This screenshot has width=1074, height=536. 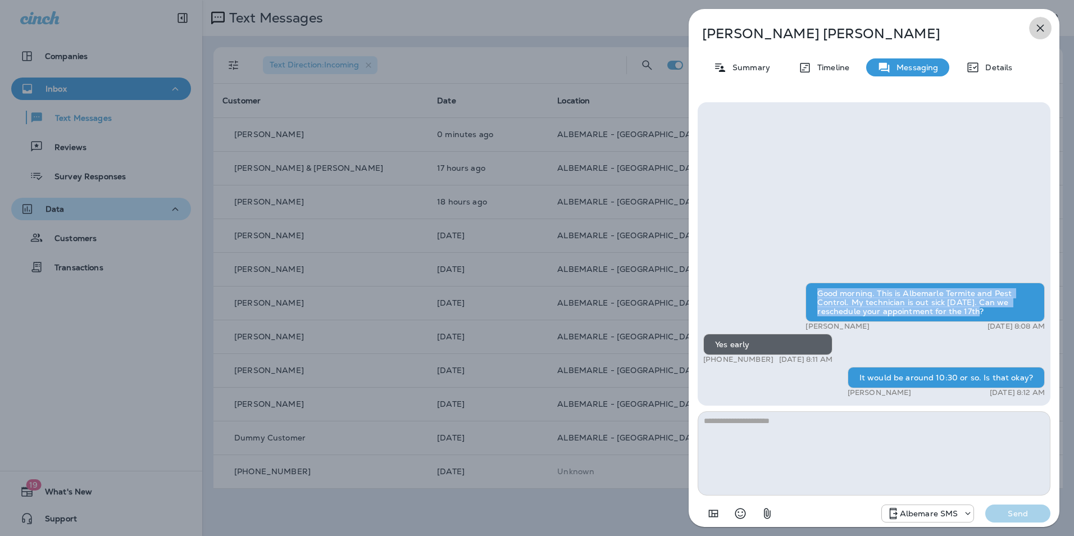 I want to click on button: Add in a premade template, so click(x=713, y=513).